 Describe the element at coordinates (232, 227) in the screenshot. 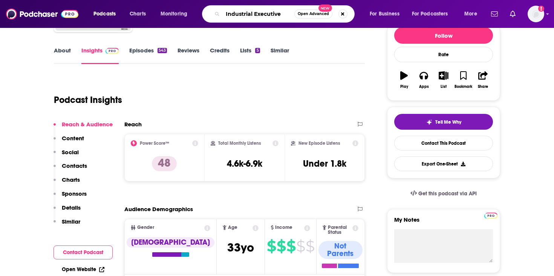

I see `span: Age` at that location.